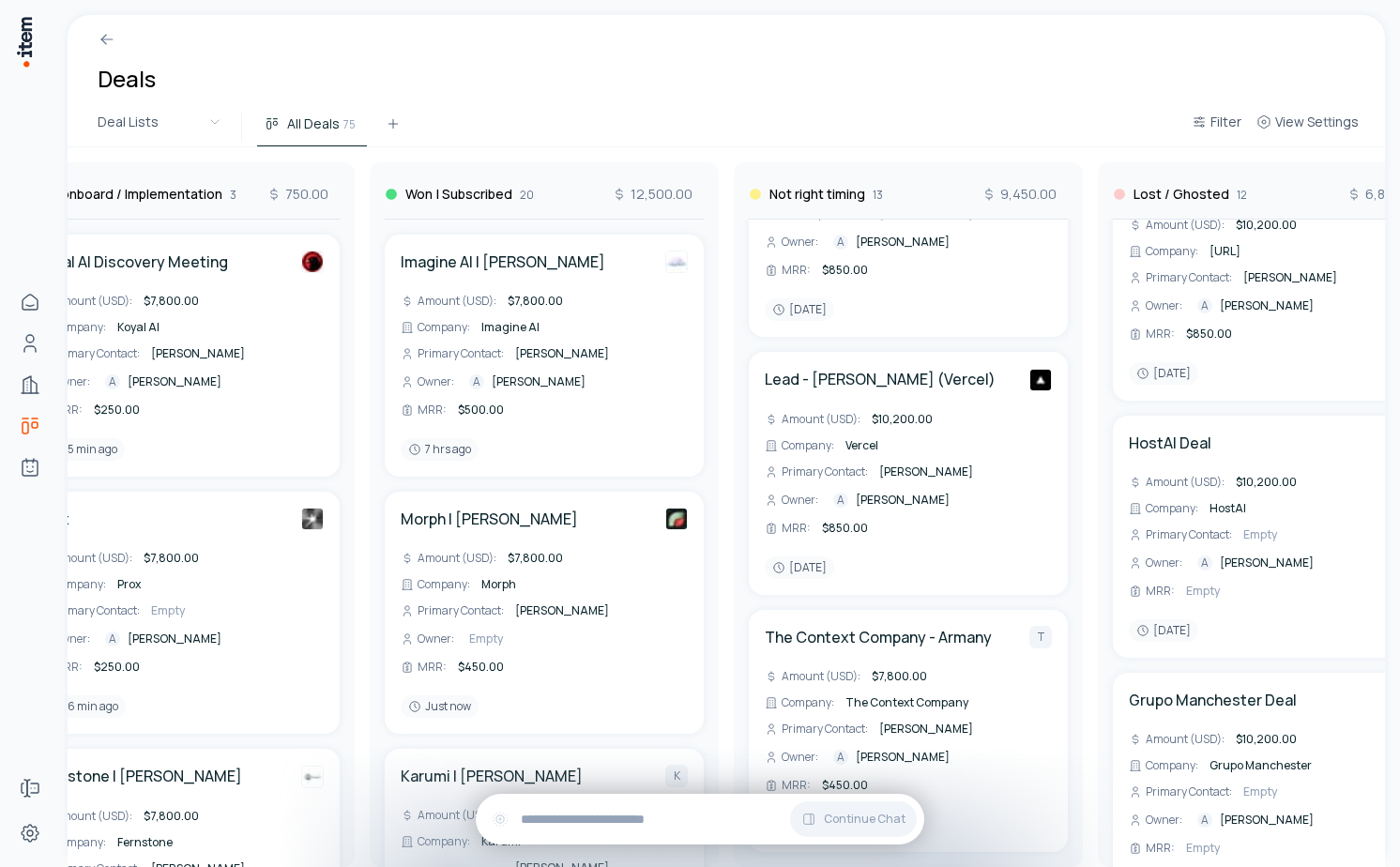 The height and width of the screenshot is (867, 1400). Describe the element at coordinates (24, 41) in the screenshot. I see `img: Item Brain Logo` at that location.